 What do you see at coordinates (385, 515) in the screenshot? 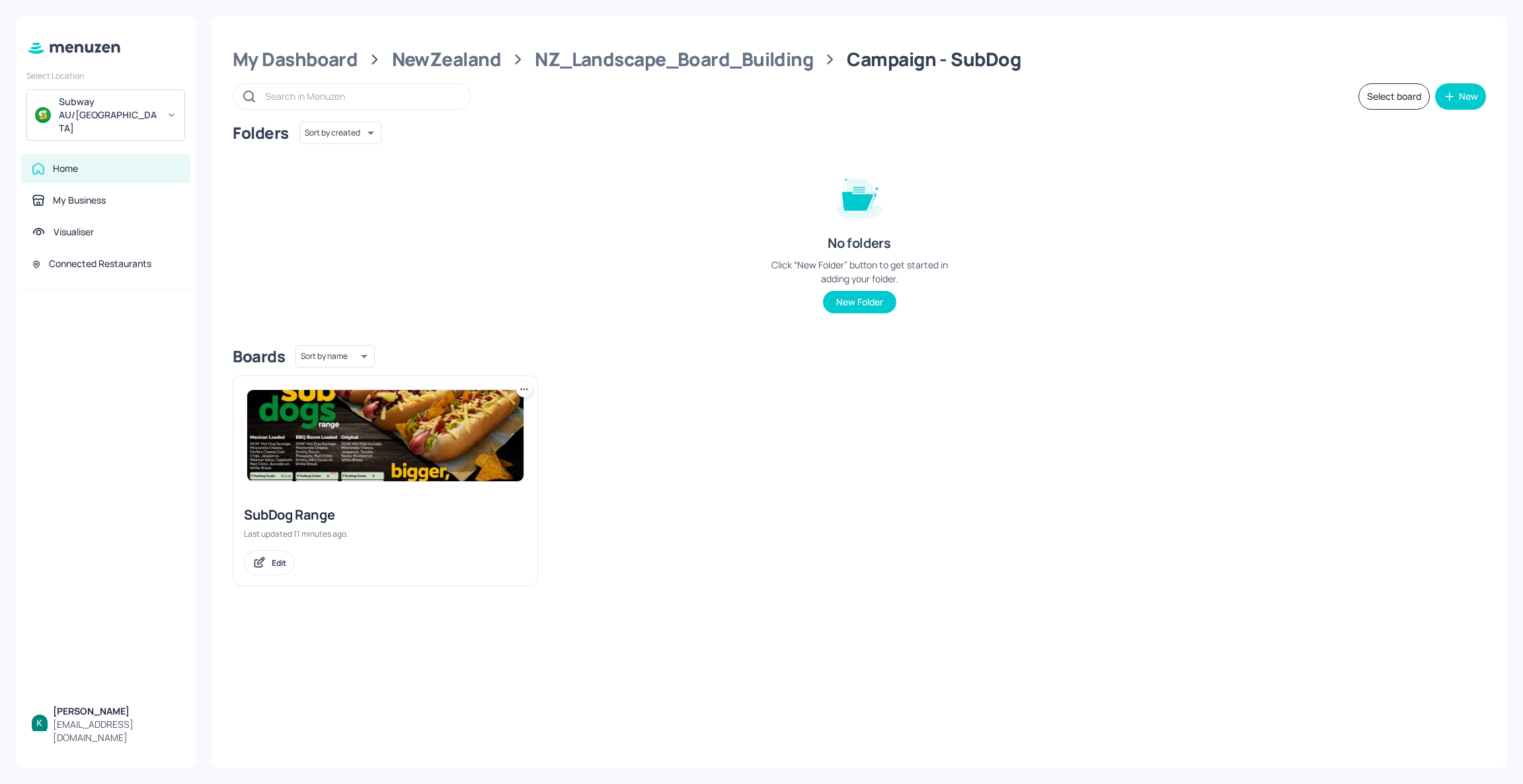
I see `div: SubDog Range` at bounding box center [385, 515].